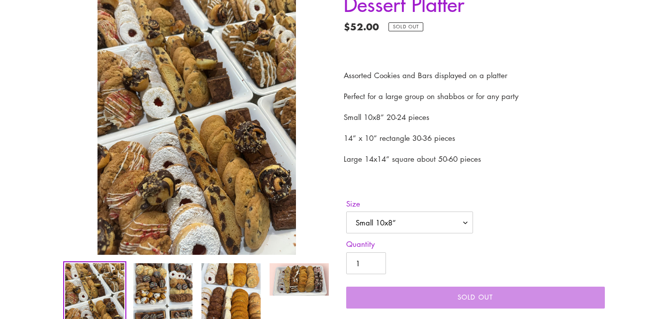  Describe the element at coordinates (475, 138) in the screenshot. I see `p: 14” x 10” rectangle 30-36 pieces` at that location.